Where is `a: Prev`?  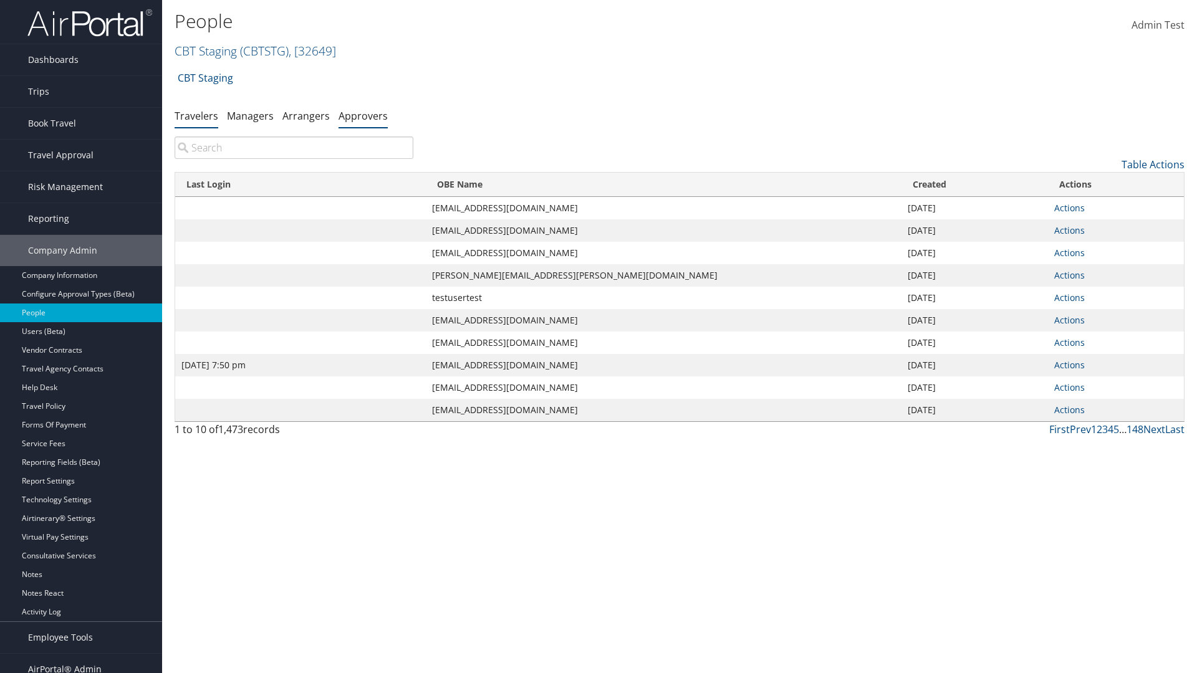 a: Prev is located at coordinates (1080, 430).